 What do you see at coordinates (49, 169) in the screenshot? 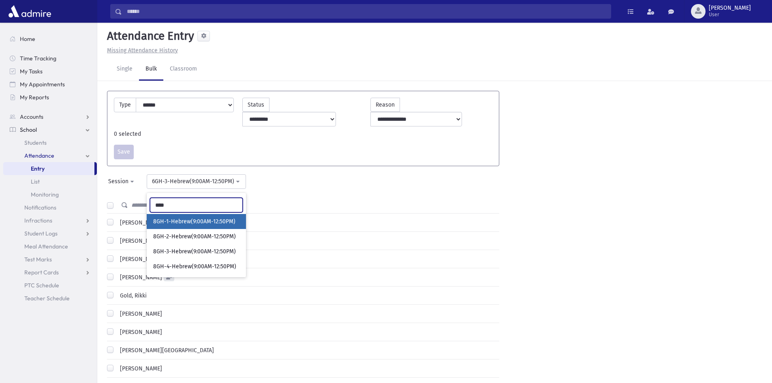
I see `a: Entry` at bounding box center [49, 169].